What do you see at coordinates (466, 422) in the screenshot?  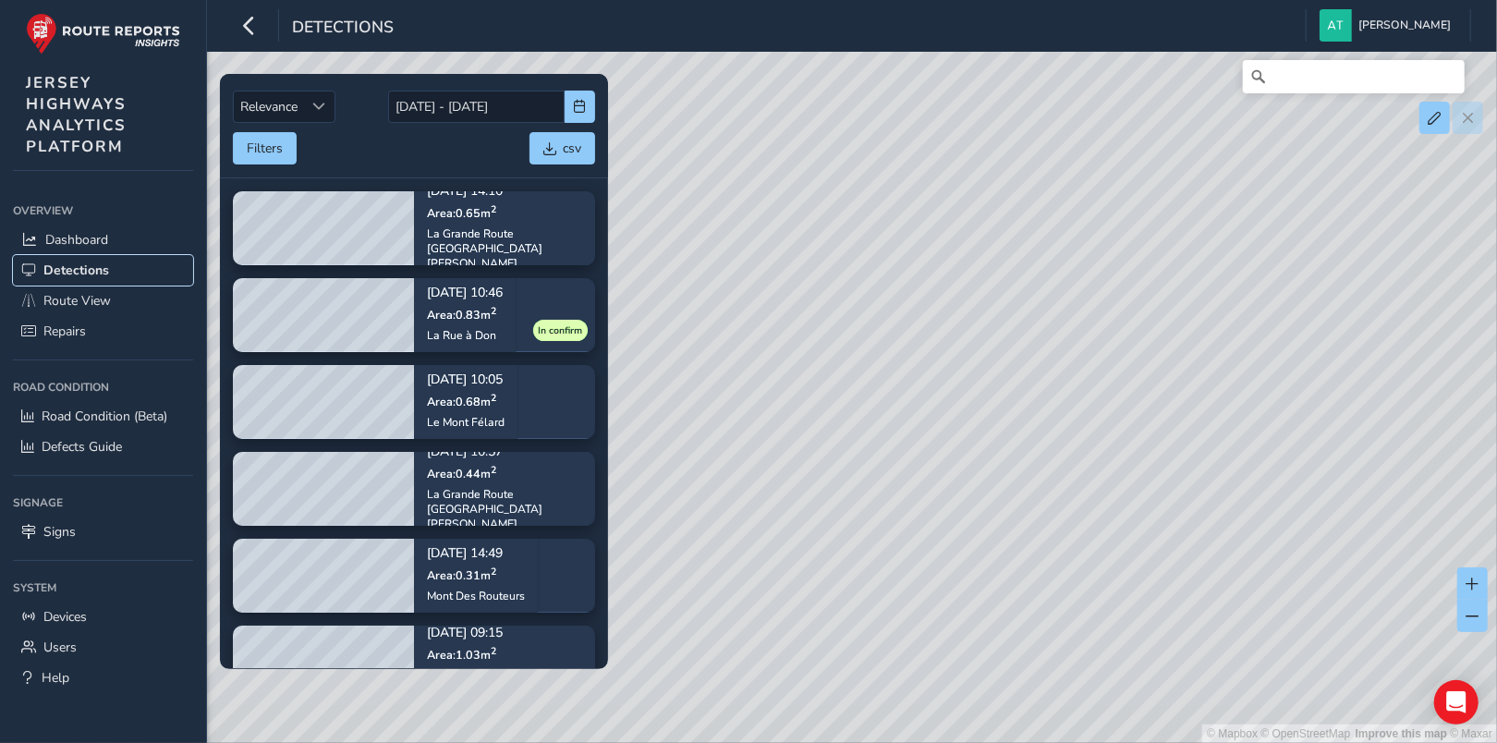 I see `div: Le Mont Félard` at bounding box center [466, 422].